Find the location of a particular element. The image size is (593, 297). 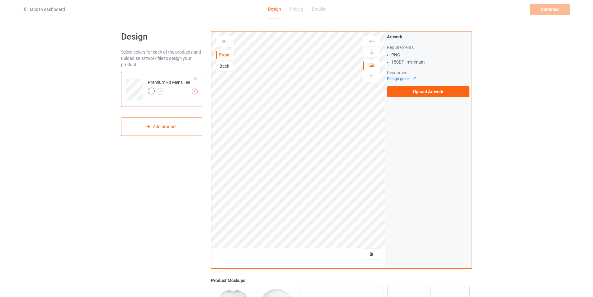

div: Add product is located at coordinates (162, 126).